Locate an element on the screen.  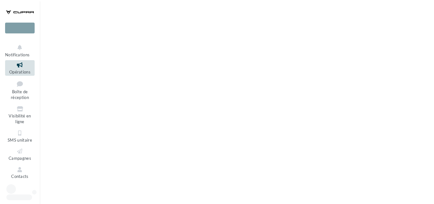
span: Boîte de réception is located at coordinates (20, 94).